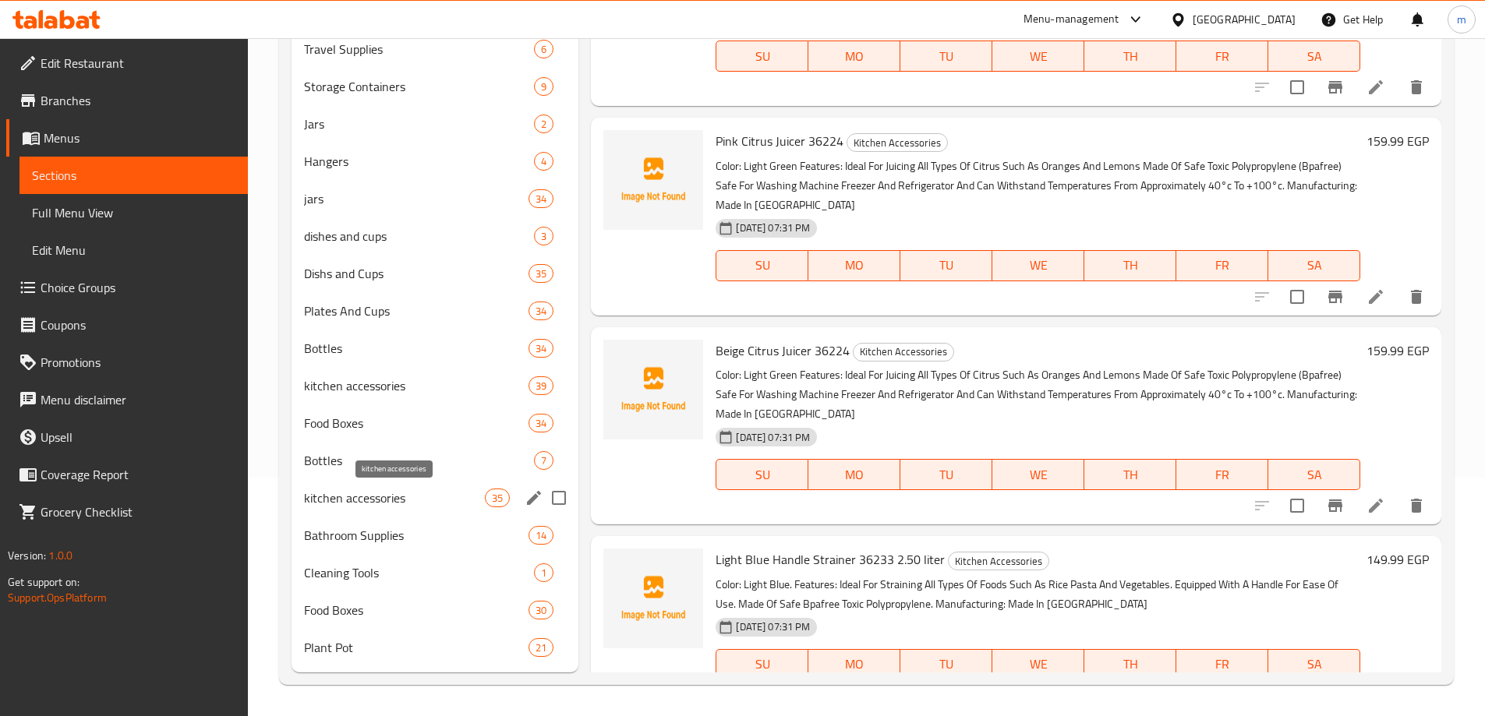 The image size is (1485, 716). I want to click on a: Grocery Checklist, so click(127, 512).